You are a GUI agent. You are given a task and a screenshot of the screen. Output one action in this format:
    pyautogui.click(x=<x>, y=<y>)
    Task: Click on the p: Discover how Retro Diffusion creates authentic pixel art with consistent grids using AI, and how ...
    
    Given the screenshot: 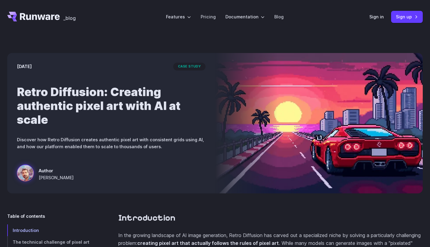 What is the action you would take?
    pyautogui.click(x=111, y=143)
    